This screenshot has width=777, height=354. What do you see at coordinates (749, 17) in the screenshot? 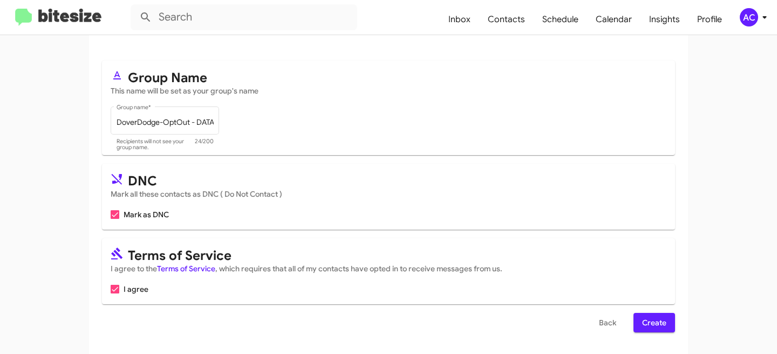
I see `div: AC` at bounding box center [749, 17].